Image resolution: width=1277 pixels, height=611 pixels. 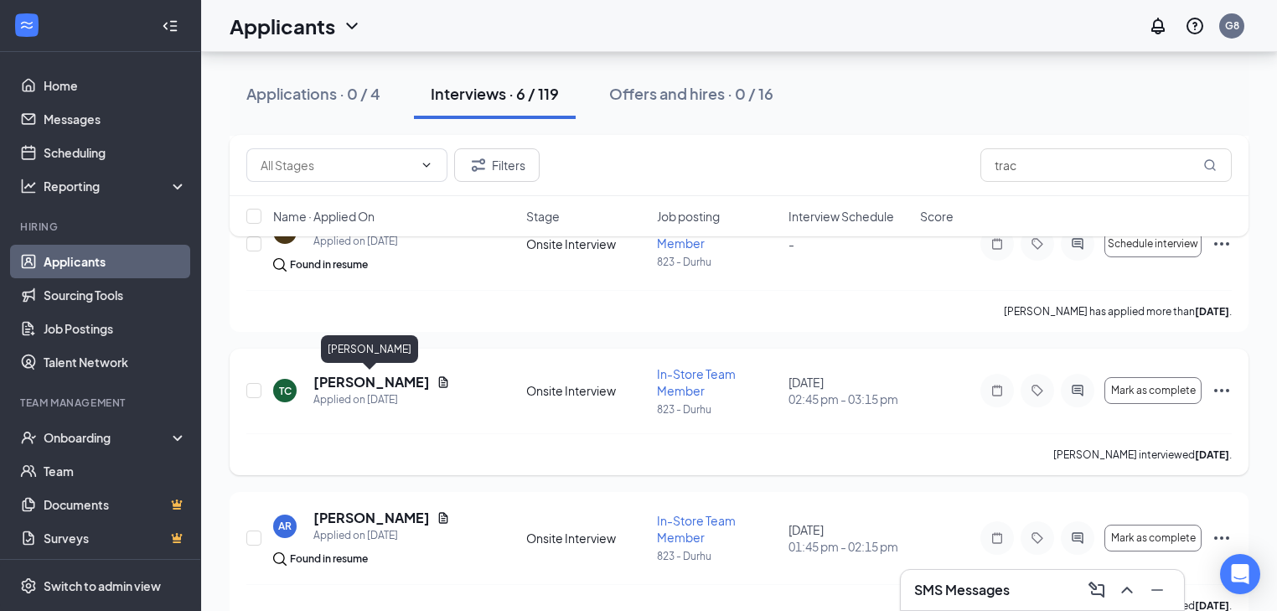 What do you see at coordinates (115, 504) in the screenshot?
I see `a: DocumentsCrown` at bounding box center [115, 504].